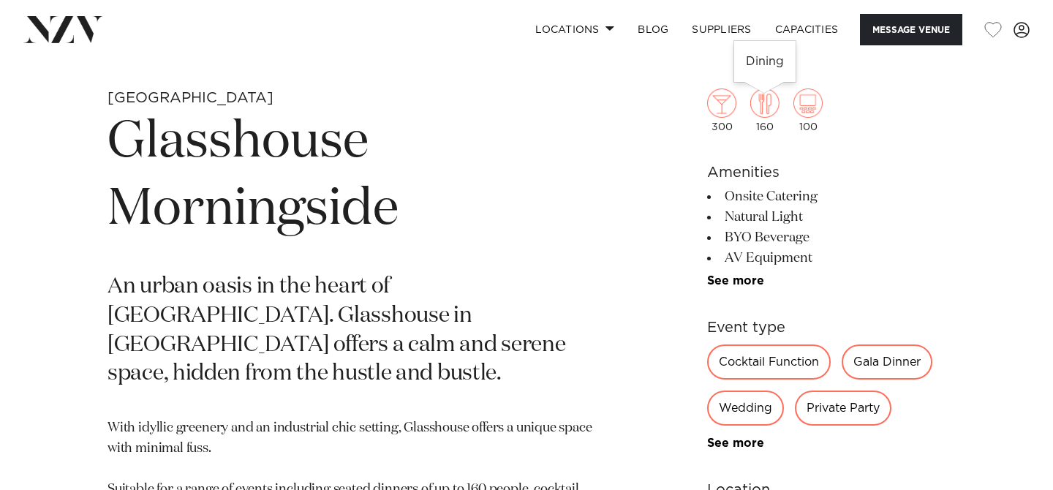 The image size is (1053, 490). Describe the element at coordinates (765, 110) in the screenshot. I see `div: 160` at that location.